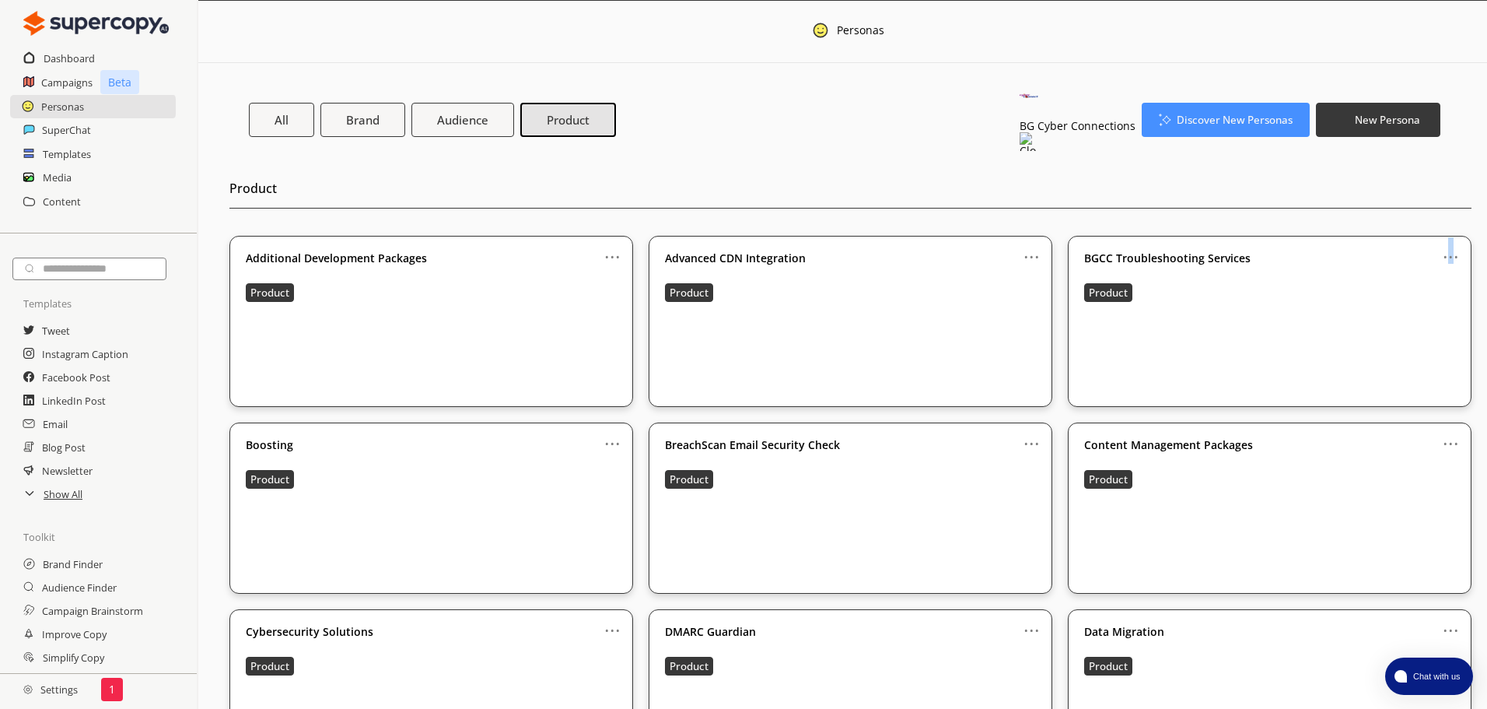 This screenshot has height=709, width=1487. Describe the element at coordinates (269, 445) in the screenshot. I see `b: Boosting` at that location.